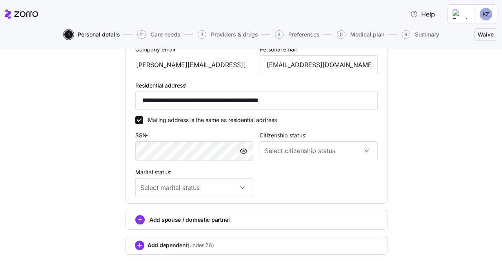 The width and height of the screenshot is (502, 261). What do you see at coordinates (159, 34) in the screenshot?
I see `button: 2Care needs` at bounding box center [159, 34].